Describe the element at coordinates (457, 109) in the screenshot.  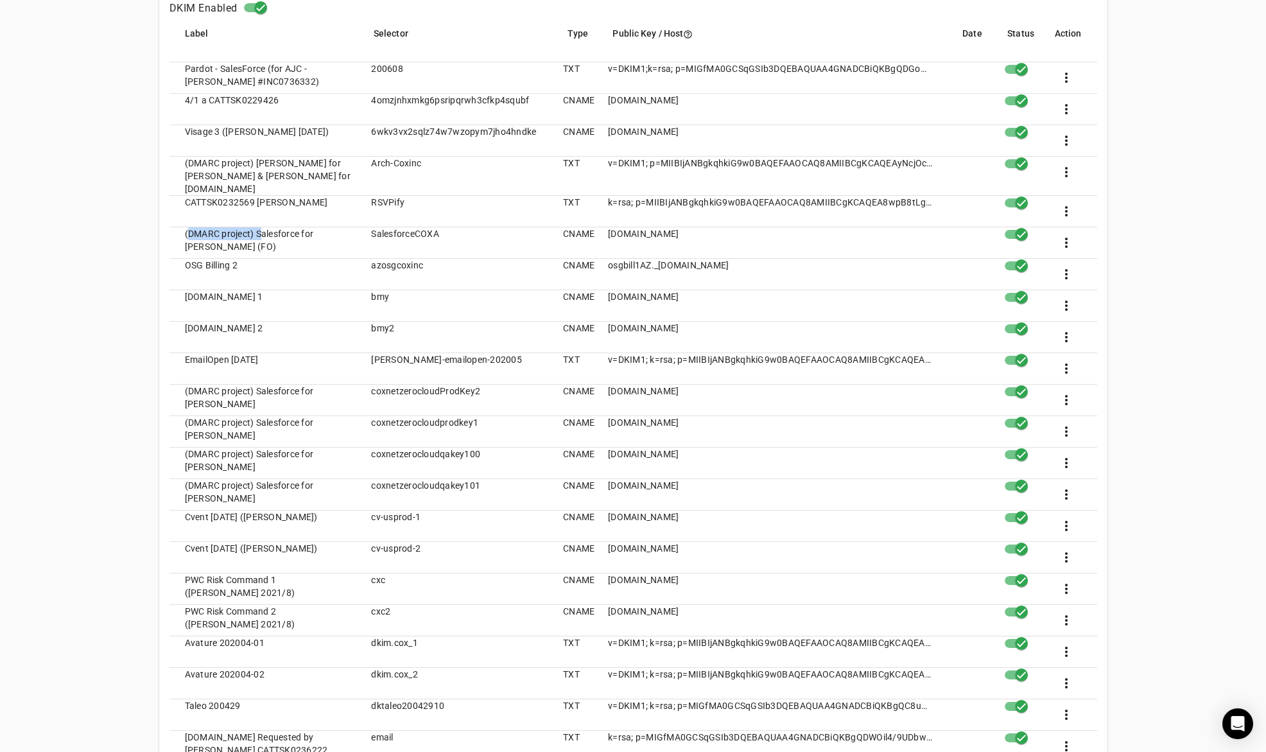
I see `mat-cell: 4omzjnhxmkg6psripqrwh3cfkp4squbf` at that location.